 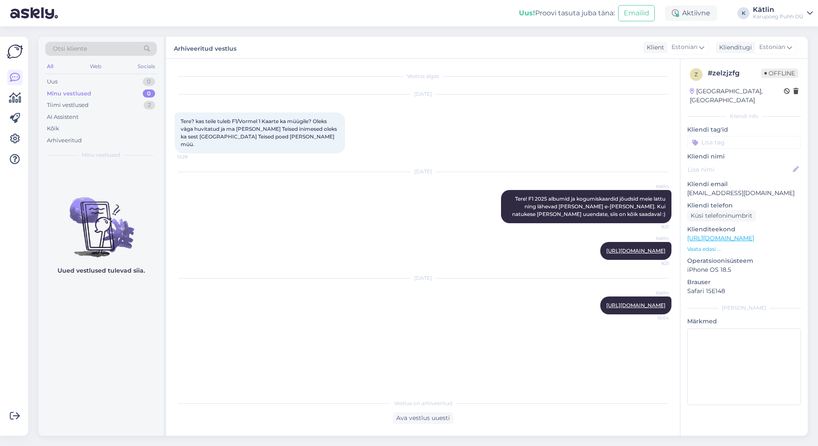 I want to click on div: Tiimi vestlused, so click(x=68, y=105).